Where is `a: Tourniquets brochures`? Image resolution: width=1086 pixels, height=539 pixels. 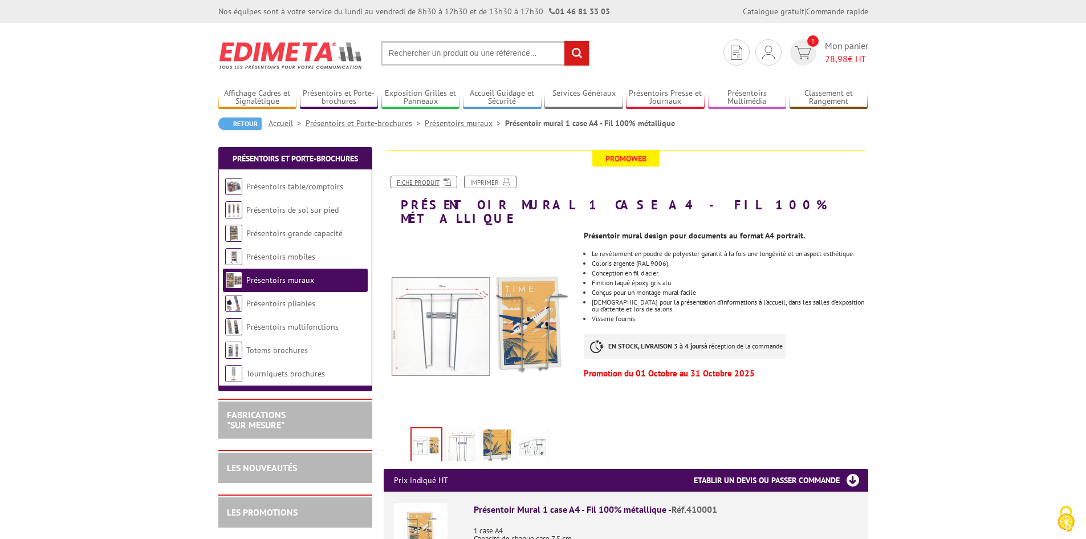
a: Tourniquets brochures is located at coordinates (286, 373).